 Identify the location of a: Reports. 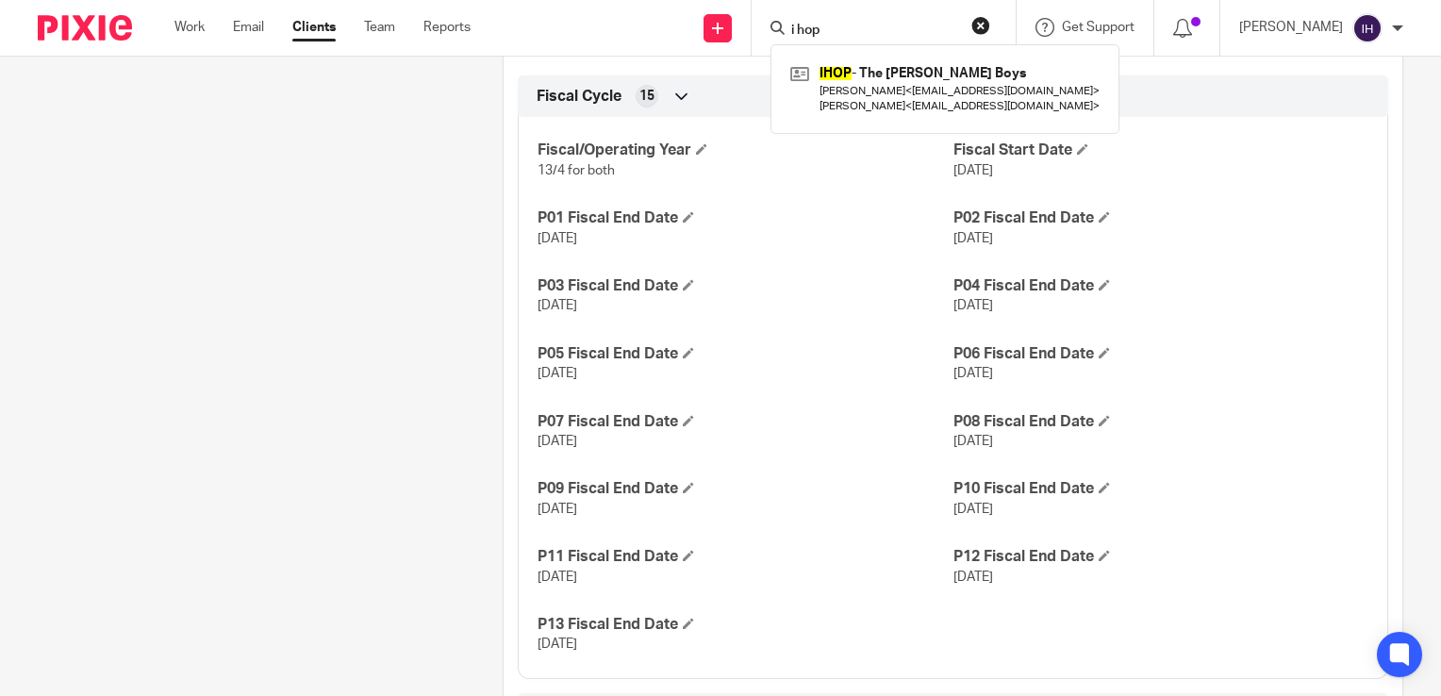
(447, 27).